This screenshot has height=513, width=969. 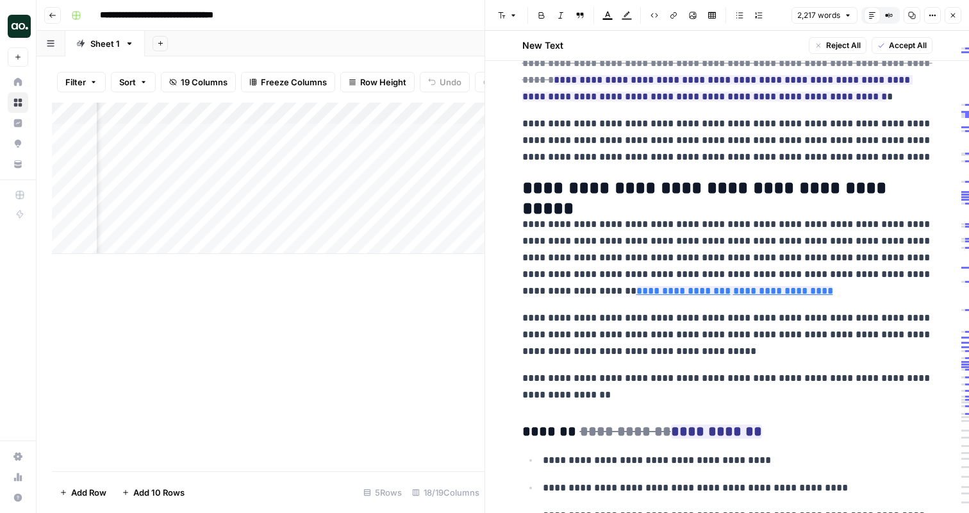 What do you see at coordinates (383, 492) in the screenshot?
I see `div: 5 Rows` at bounding box center [383, 492].